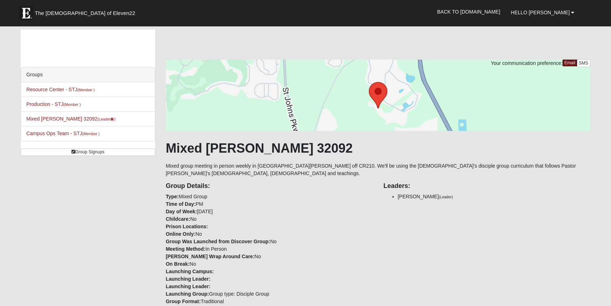 The height and width of the screenshot is (306, 611). I want to click on div: Groups, so click(88, 75).